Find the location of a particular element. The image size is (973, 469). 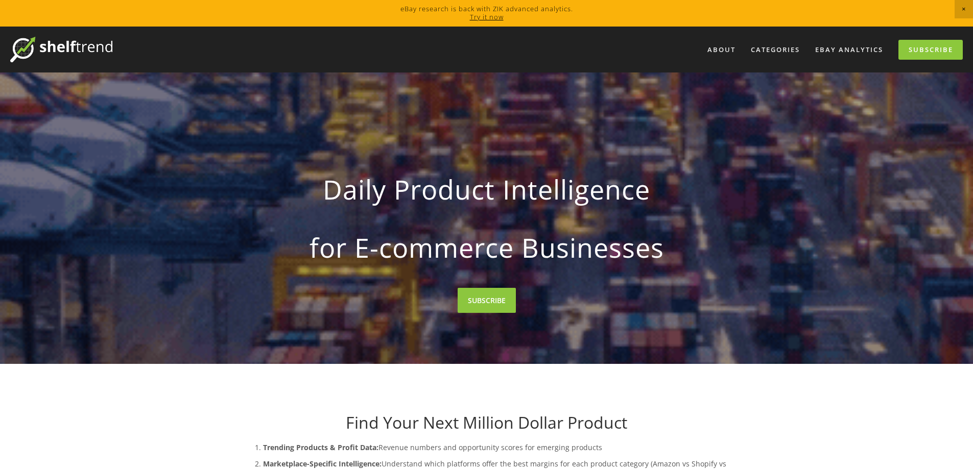

a: eBay Analytics is located at coordinates (849, 50).